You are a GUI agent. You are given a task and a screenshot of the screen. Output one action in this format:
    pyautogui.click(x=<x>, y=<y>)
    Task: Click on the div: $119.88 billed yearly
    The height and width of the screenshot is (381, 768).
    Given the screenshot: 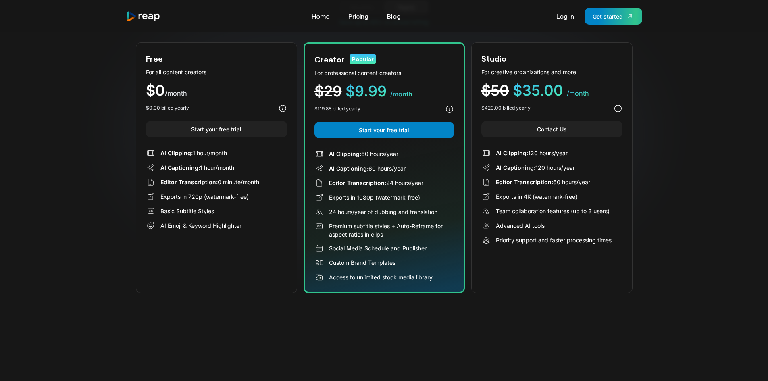 What is the action you would take?
    pyautogui.click(x=337, y=109)
    